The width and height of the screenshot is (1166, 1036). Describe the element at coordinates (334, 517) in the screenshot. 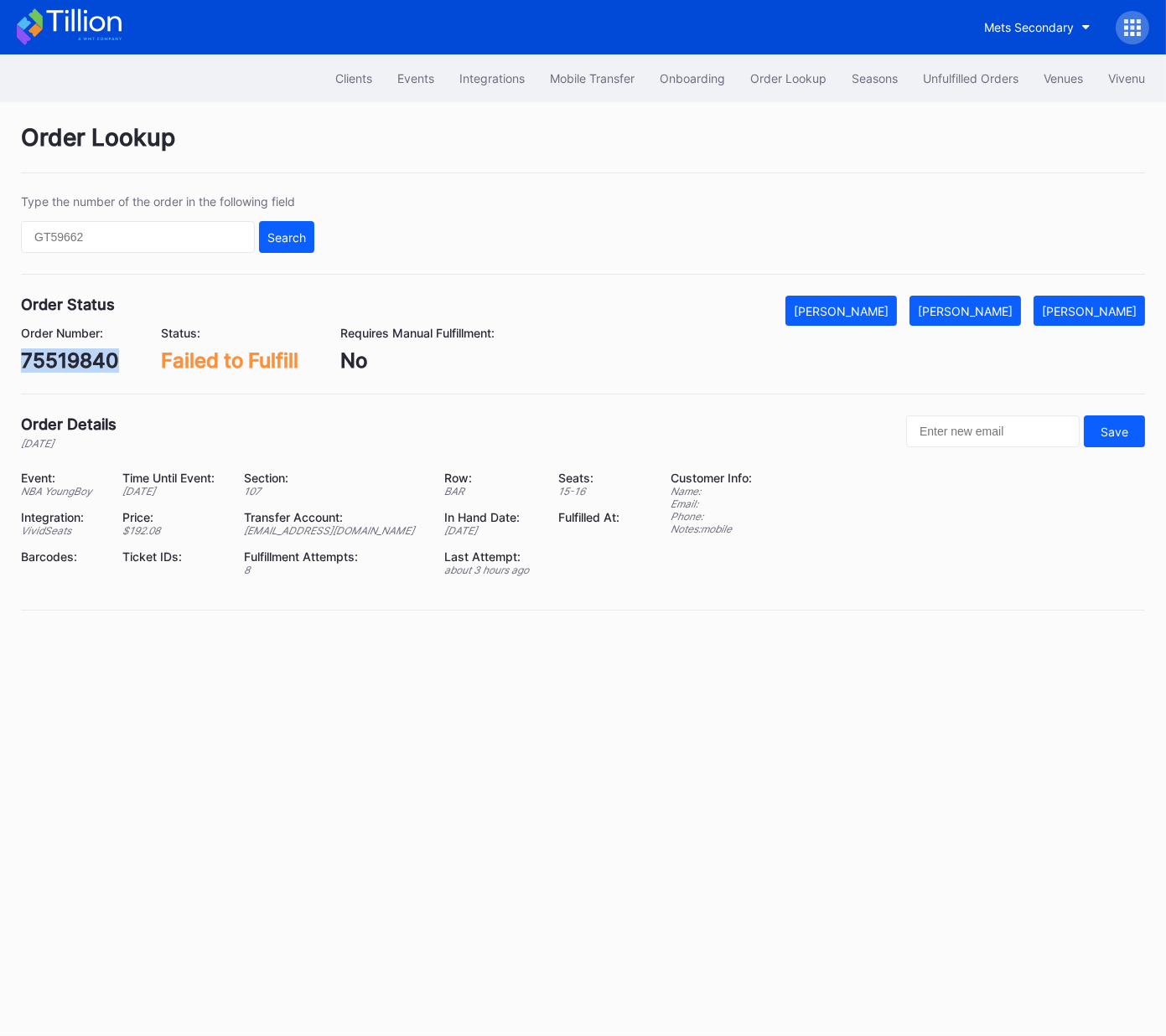

I see `div: Transfer Account:` at that location.